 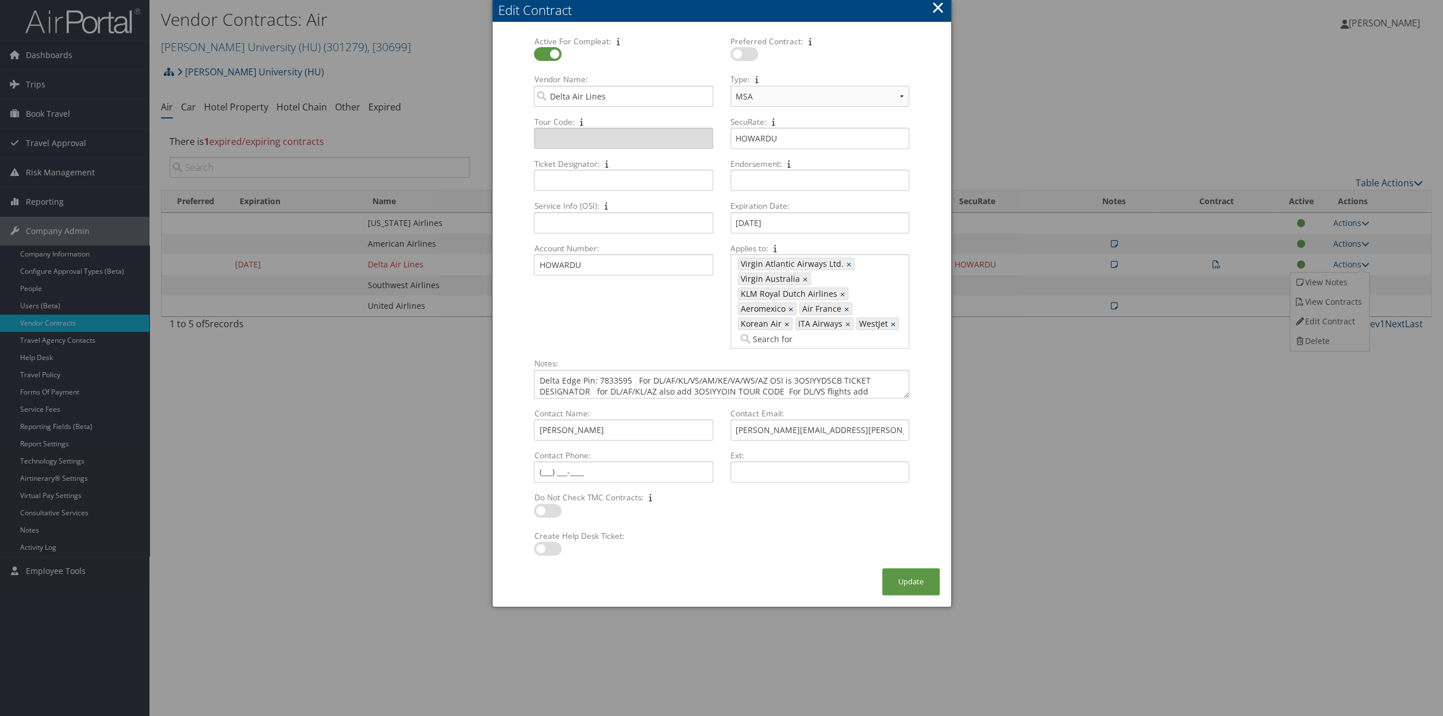 I want to click on label: Tour Code:, so click(x=623, y=122).